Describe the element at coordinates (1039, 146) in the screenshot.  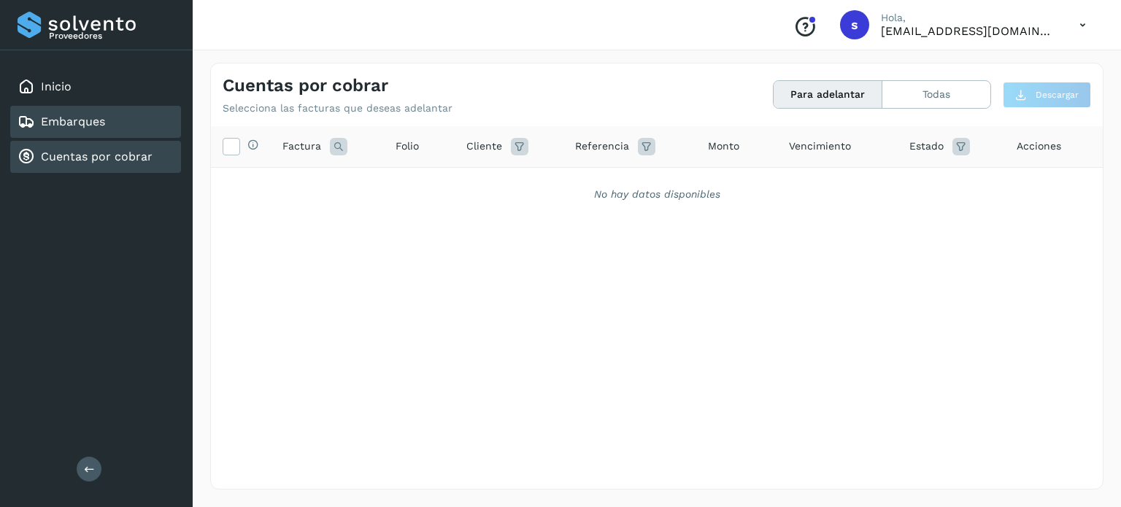
I see `span: Acciones` at that location.